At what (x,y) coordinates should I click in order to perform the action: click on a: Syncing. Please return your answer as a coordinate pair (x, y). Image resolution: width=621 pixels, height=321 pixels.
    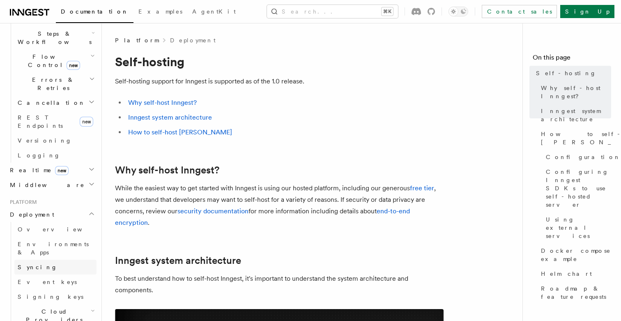
    Looking at the image, I should click on (55, 267).